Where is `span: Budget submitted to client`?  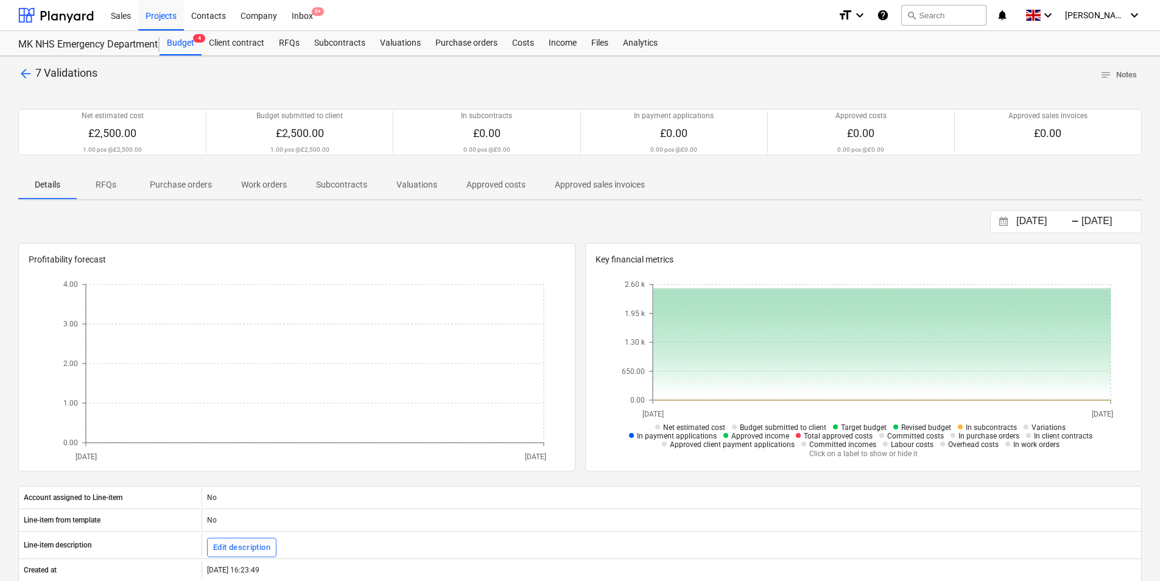 span: Budget submitted to client is located at coordinates (783, 427).